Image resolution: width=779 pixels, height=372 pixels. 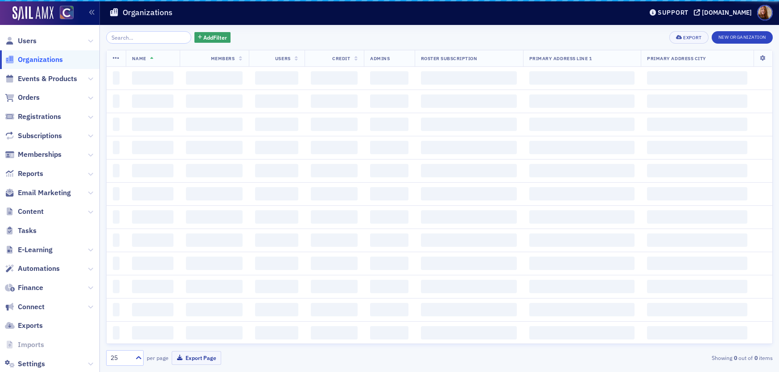 What do you see at coordinates (31, 212) in the screenshot?
I see `span: Content` at bounding box center [31, 212].